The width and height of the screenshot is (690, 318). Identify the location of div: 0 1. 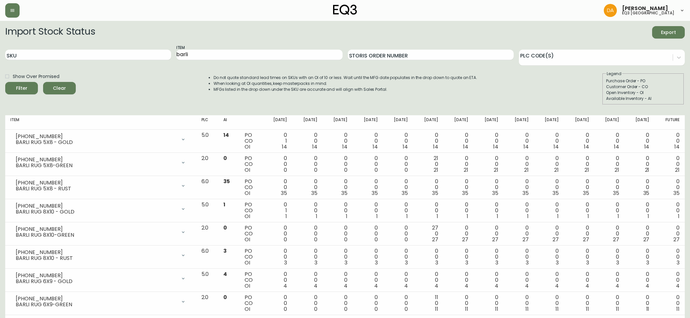
(277, 141).